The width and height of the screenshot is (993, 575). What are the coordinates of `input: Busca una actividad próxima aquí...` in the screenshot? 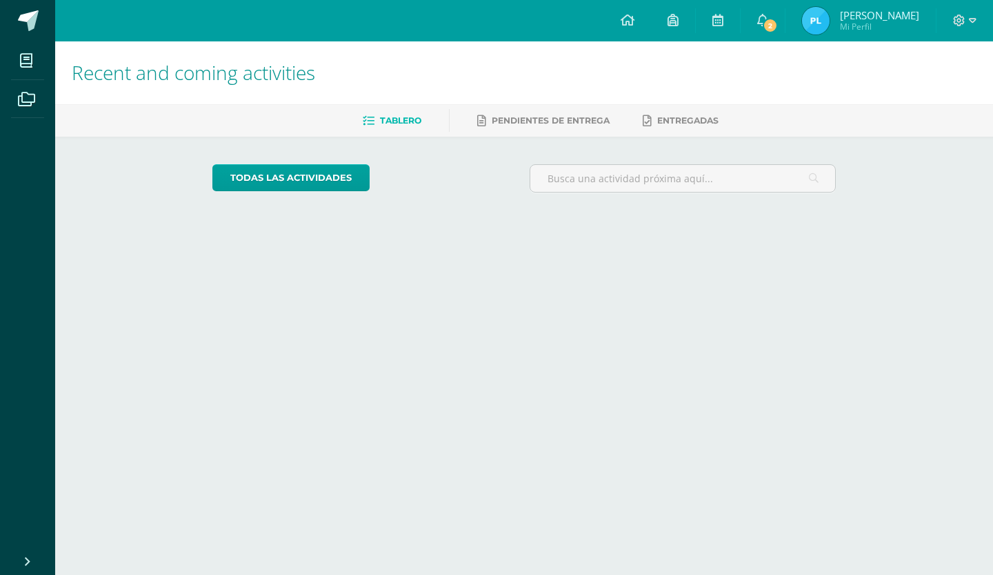 It's located at (683, 178).